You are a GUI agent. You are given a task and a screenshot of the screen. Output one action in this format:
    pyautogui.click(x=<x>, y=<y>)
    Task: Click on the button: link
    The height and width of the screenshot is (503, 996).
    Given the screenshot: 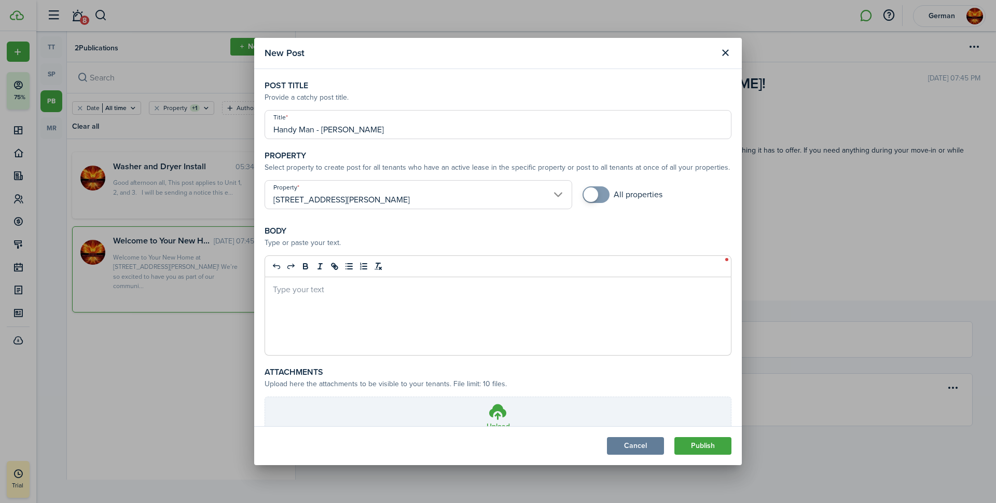 What is the action you would take?
    pyautogui.click(x=335, y=266)
    